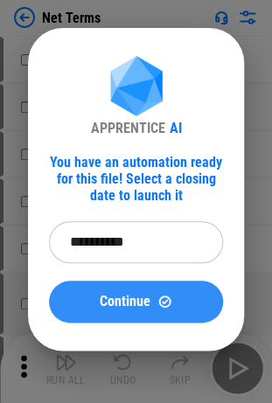 This screenshot has height=403, width=272. I want to click on div: AI, so click(176, 128).